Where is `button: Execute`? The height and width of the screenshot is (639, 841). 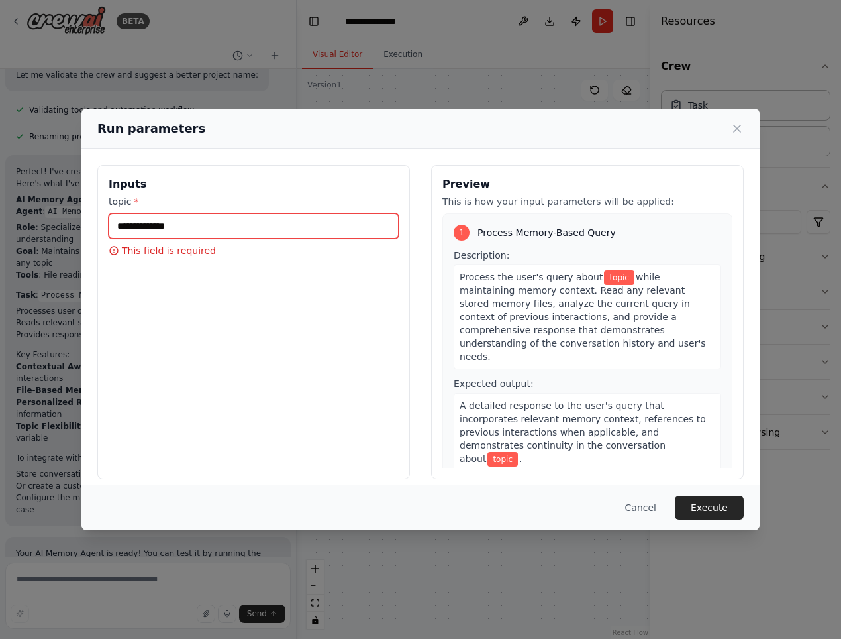 button: Execute is located at coordinates (709, 507).